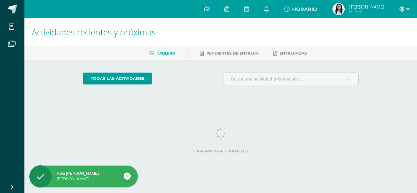  What do you see at coordinates (117, 78) in the screenshot?
I see `a: todas las Actividades` at bounding box center [117, 78].